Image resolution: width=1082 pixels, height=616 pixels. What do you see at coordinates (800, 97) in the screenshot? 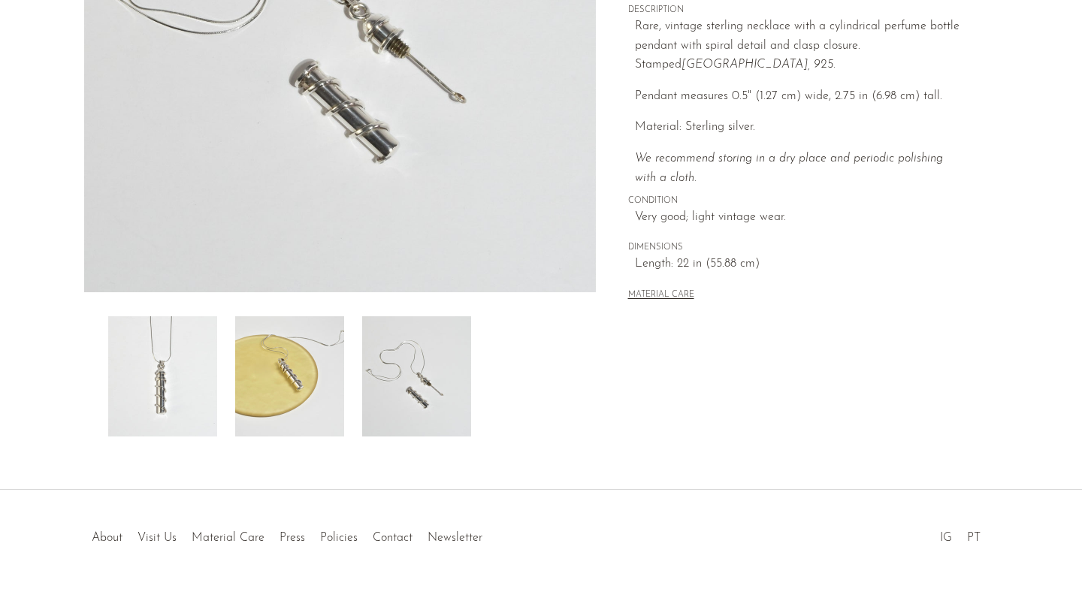
I see `p: Pendant measures 0.5" (1.27 cm) wide, 2.75 in (6.98 cm) tall.` at bounding box center [800, 97].